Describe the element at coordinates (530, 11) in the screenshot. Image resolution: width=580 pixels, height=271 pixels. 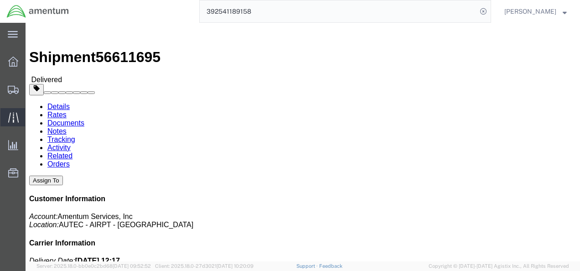
I see `span: Charles Grant` at that location.